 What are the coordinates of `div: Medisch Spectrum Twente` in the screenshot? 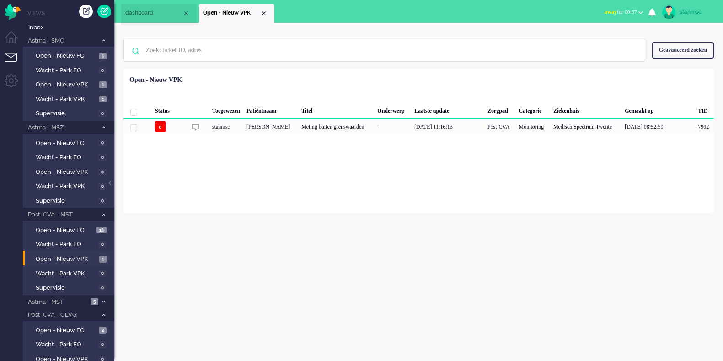 It's located at (586, 126).